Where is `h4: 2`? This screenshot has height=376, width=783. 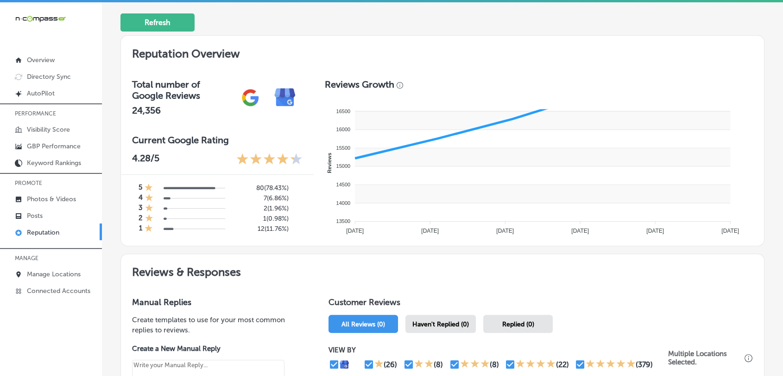 h4: 2 is located at coordinates (140, 219).